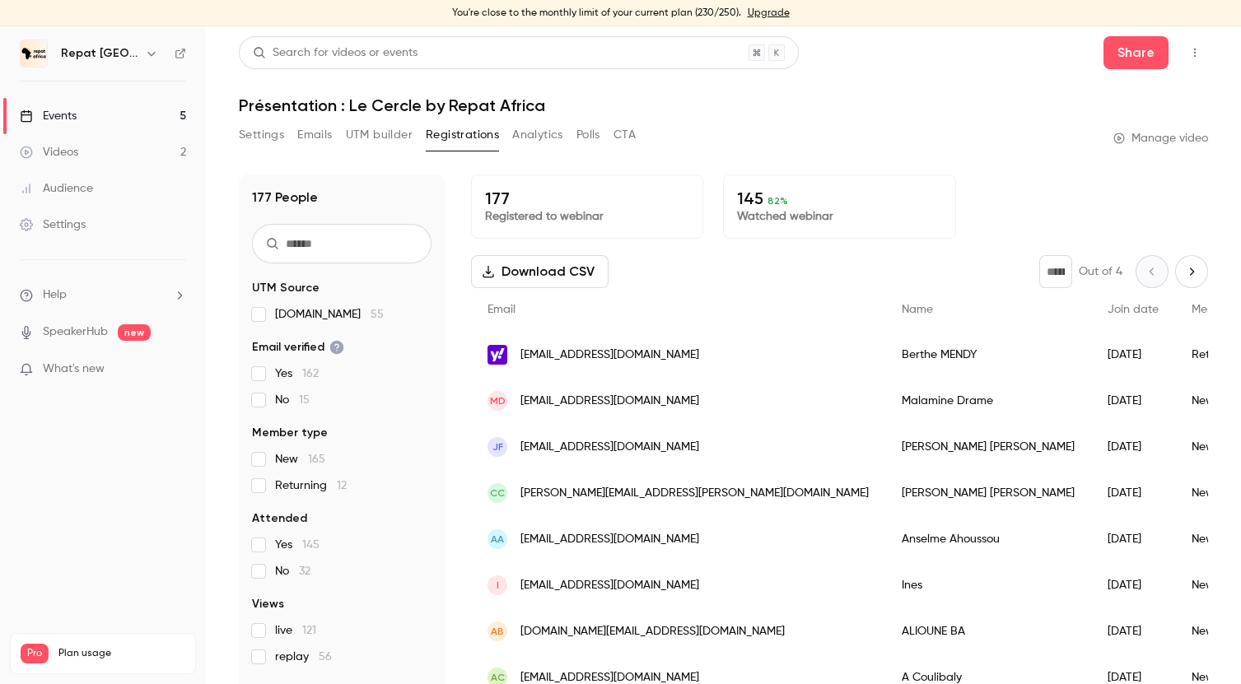 Image resolution: width=1241 pixels, height=684 pixels. I want to click on span: MD, so click(497, 401).